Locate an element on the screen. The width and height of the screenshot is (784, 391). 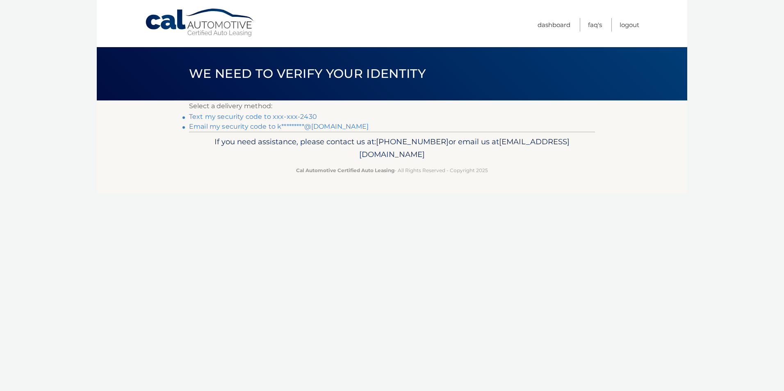
a: Dashboard is located at coordinates (554, 25).